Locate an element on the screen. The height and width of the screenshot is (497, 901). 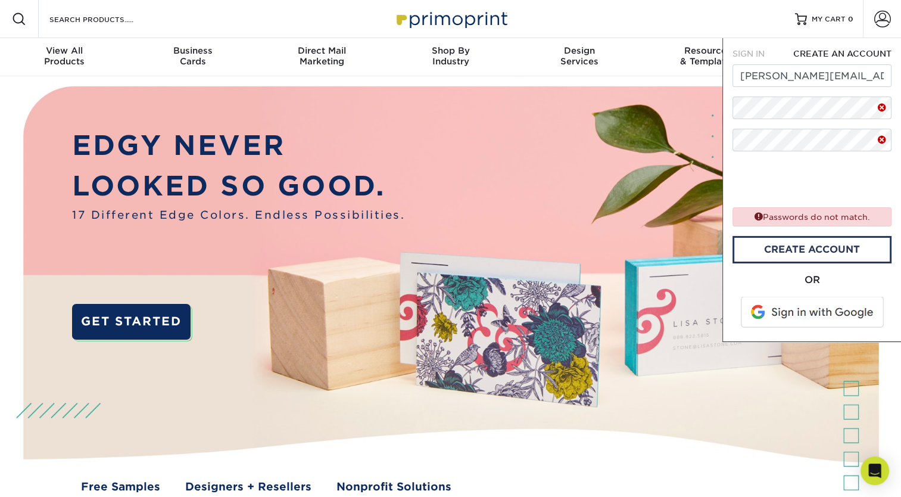
div: Open Intercom Messenger is located at coordinates (875, 470).